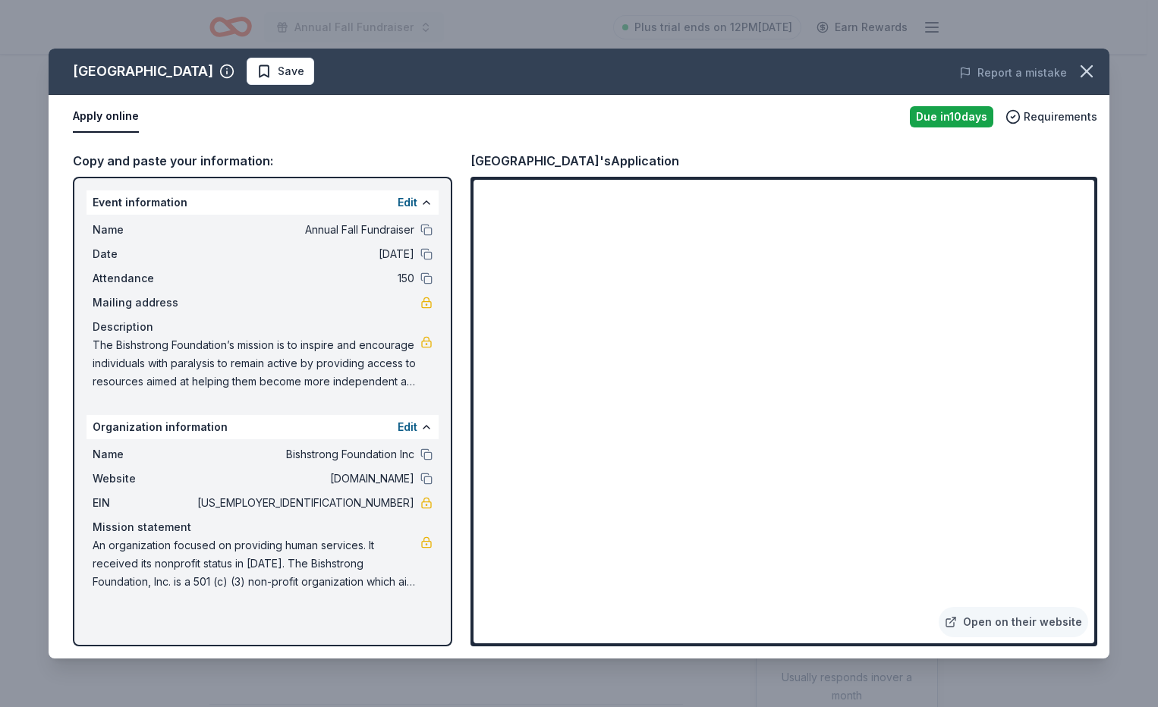  Describe the element at coordinates (263, 327) in the screenshot. I see `div: Description` at that location.